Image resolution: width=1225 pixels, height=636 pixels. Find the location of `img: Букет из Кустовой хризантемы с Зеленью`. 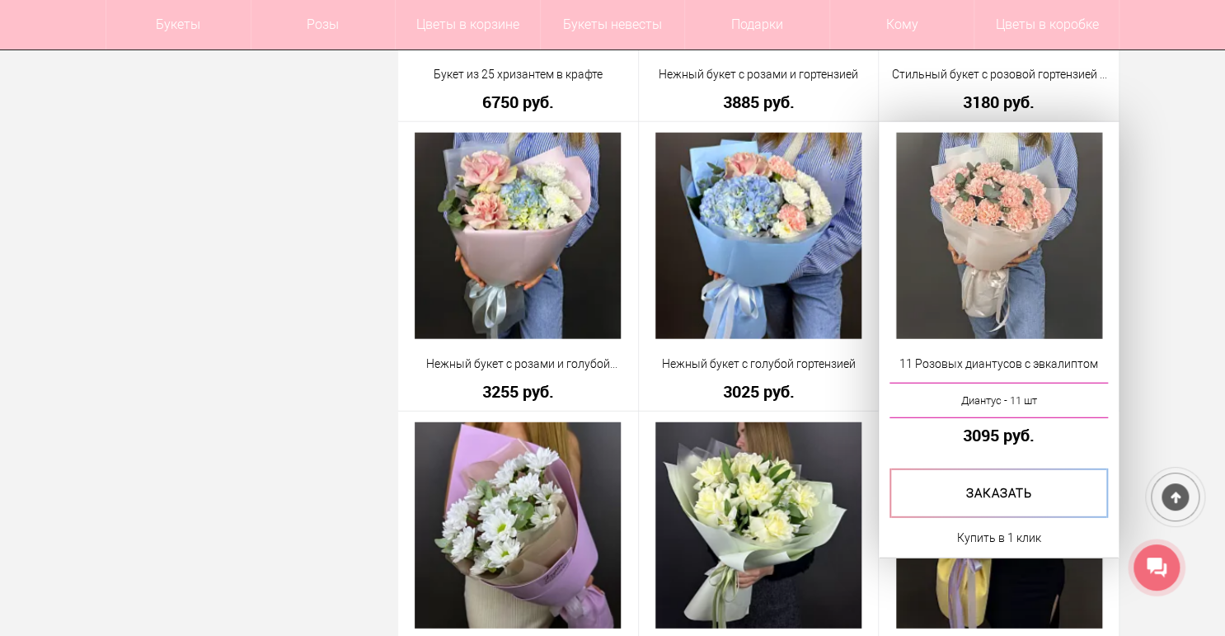

img: Букет из Кустовой хризантемы с Зеленью is located at coordinates (518, 525).